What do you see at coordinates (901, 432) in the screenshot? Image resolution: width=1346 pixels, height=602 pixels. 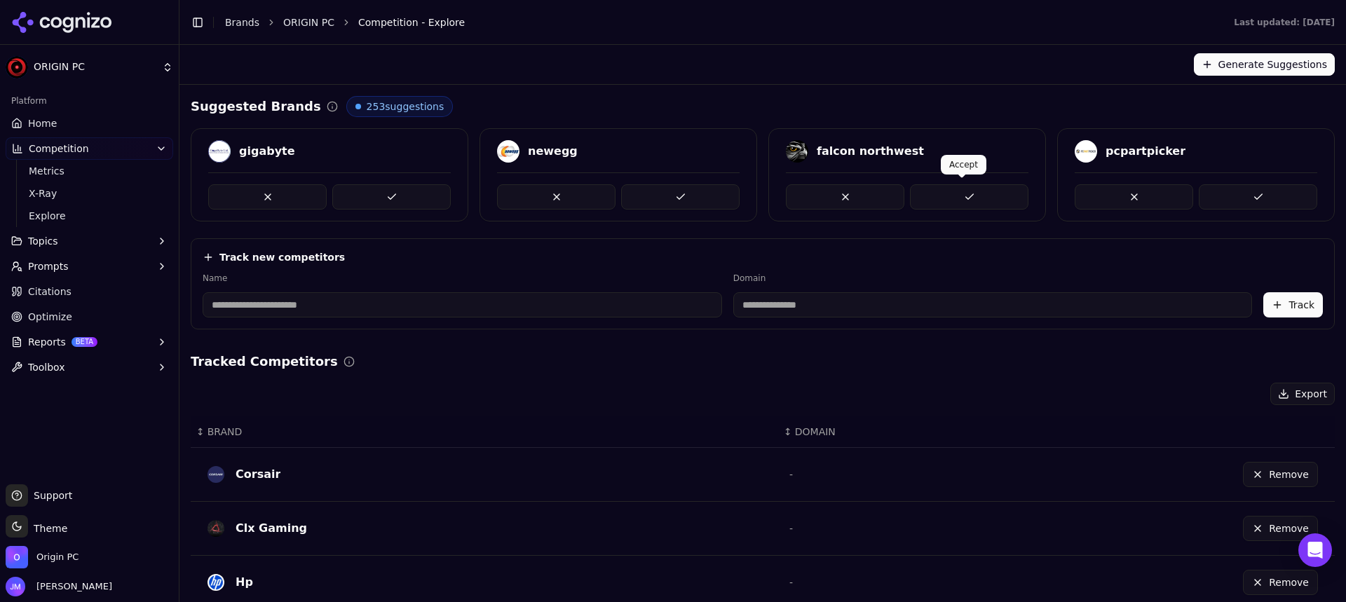 I see `div: ↕DOMAIN` at bounding box center [901, 432].